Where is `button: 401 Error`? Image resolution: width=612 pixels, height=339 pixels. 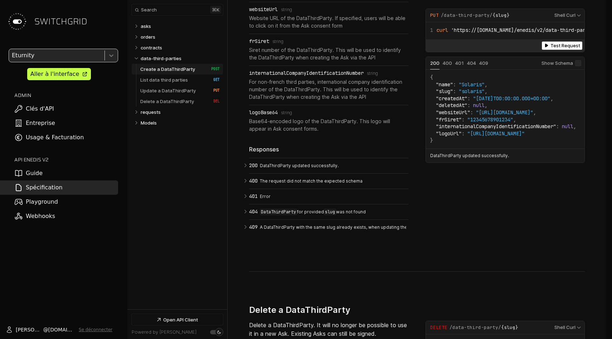
button: 401 Error is located at coordinates (329, 197).